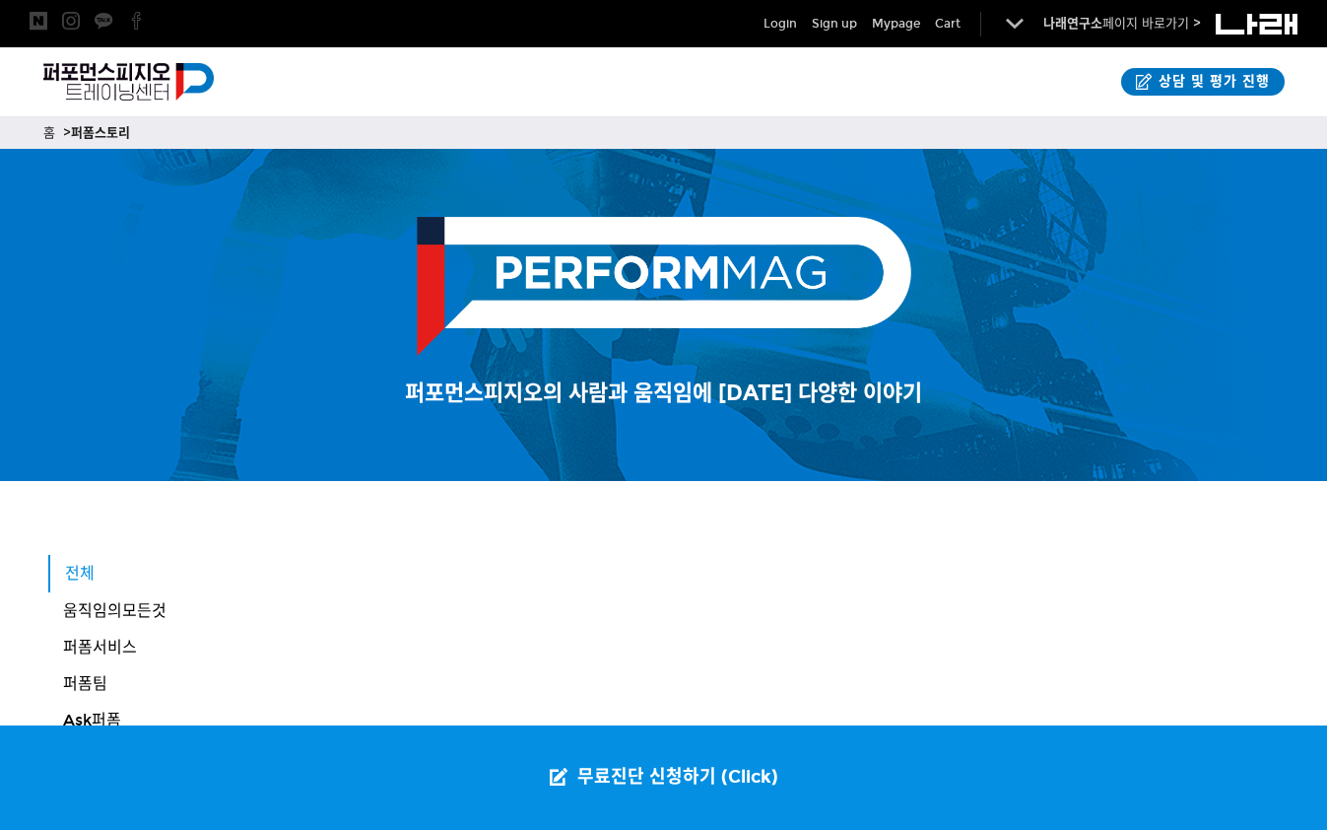 This screenshot has height=830, width=1327. Describe the element at coordinates (80, 572) in the screenshot. I see `span: 전체` at that location.